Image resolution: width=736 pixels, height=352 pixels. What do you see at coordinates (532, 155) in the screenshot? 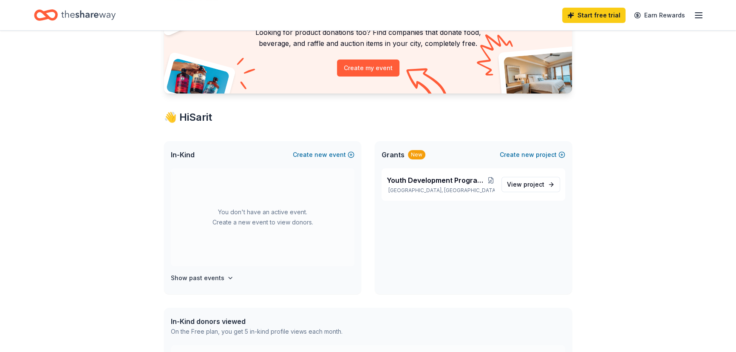
I see `button: Createnewproject` at bounding box center [532, 155].